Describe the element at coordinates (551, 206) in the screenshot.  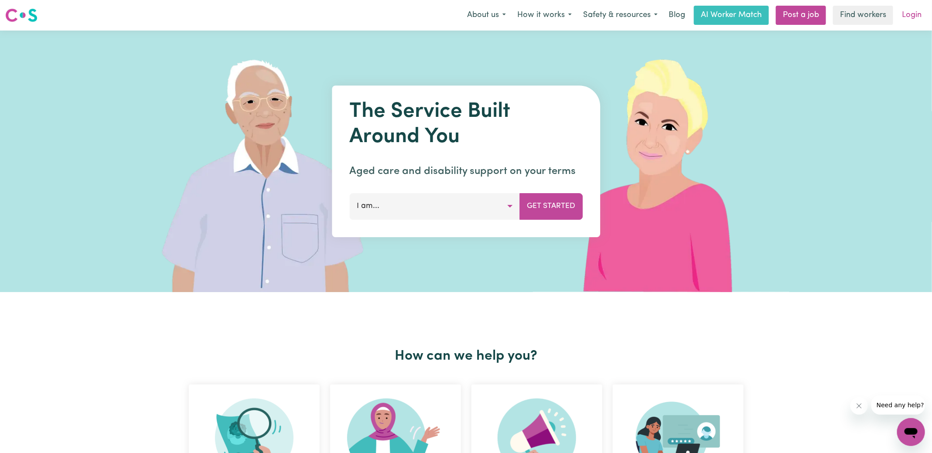
I see `button: Get Started` at that location.